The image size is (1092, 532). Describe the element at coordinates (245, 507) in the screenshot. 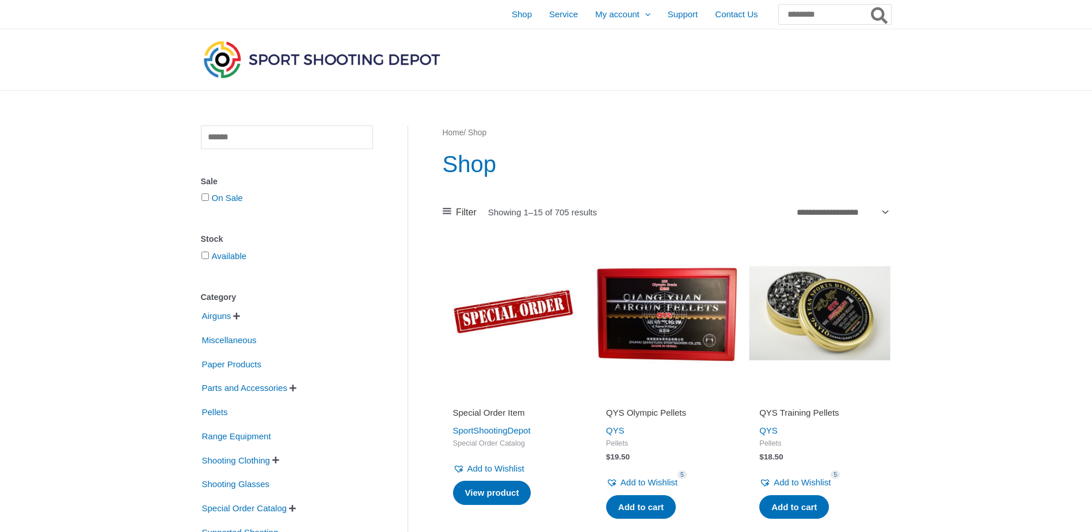

I see `a: Special Order Catalog` at that location.